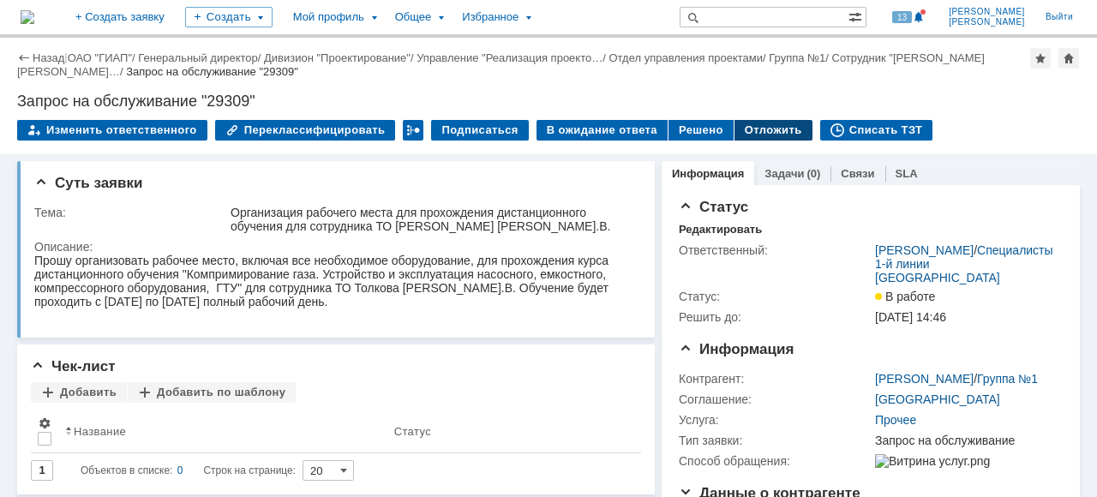  Describe the element at coordinates (775, 250) in the screenshot. I see `div: Ответственный:` at that location.